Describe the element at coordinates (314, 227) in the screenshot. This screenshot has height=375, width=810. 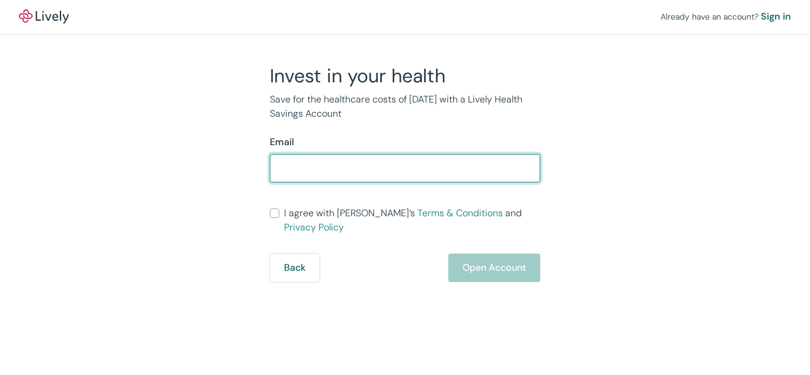
I see `a: Privacy Policy` at that location.